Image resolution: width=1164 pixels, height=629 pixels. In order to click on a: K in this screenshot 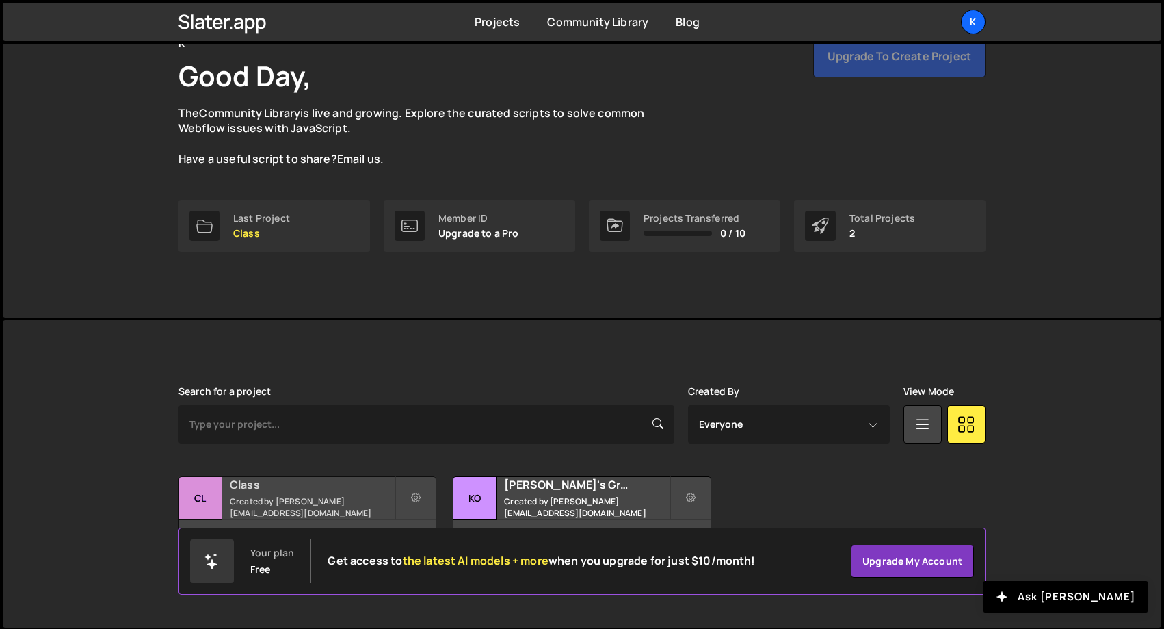, I will do `click(973, 22)`.